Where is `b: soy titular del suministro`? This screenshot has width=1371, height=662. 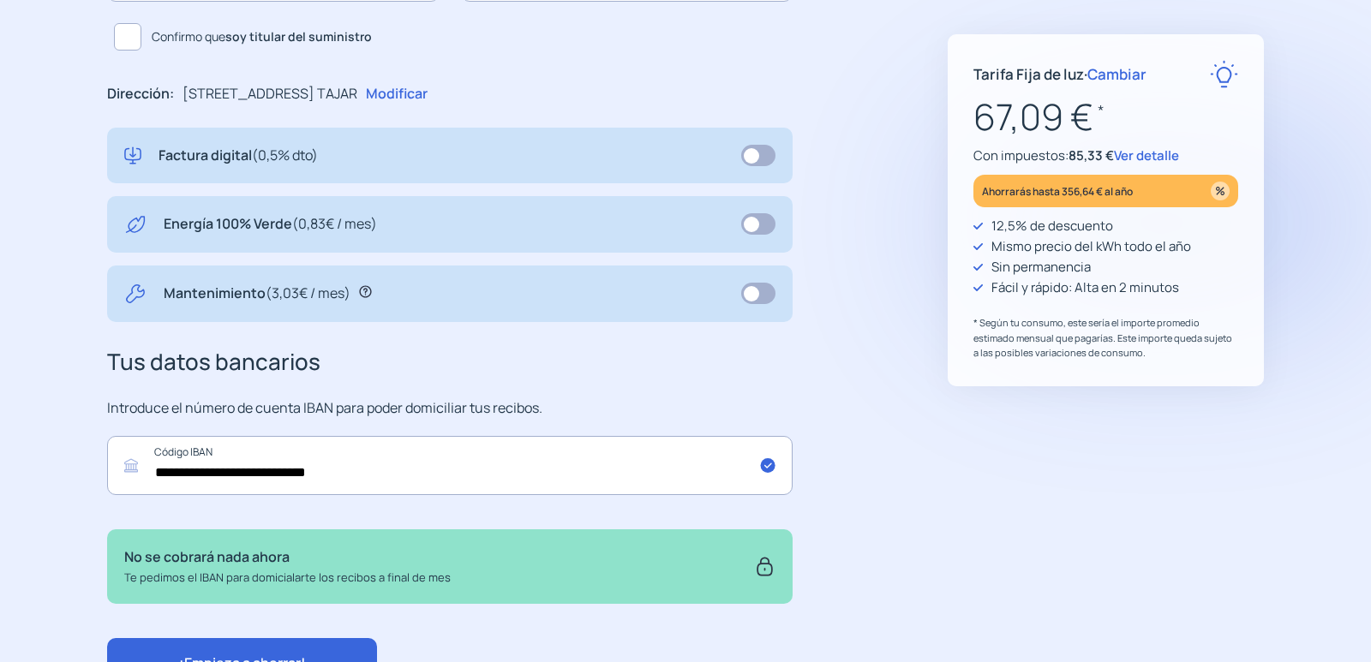 b: soy titular del suministro is located at coordinates (298, 36).